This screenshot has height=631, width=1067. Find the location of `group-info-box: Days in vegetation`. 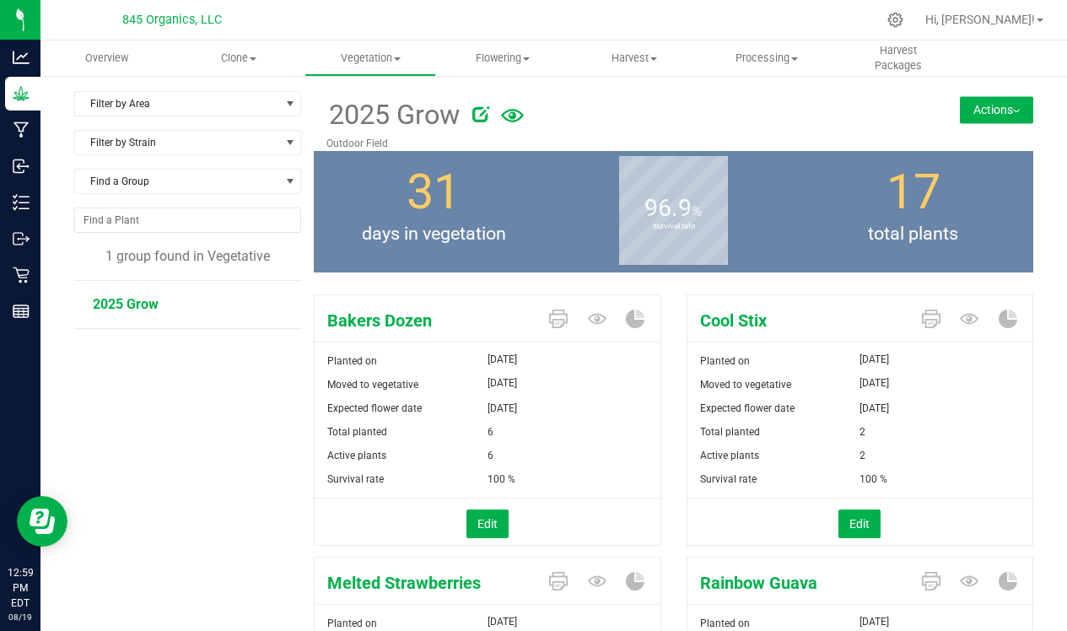

group-info-box: Days in vegetation is located at coordinates (433, 212).